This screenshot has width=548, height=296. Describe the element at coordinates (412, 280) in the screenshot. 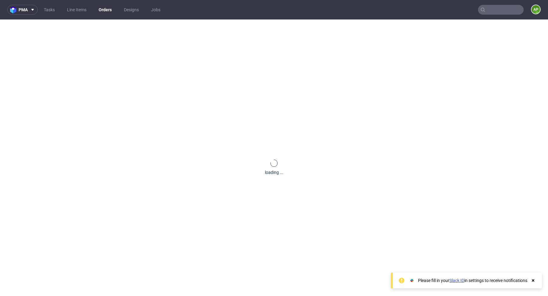

I see `img: Slack` at that location.